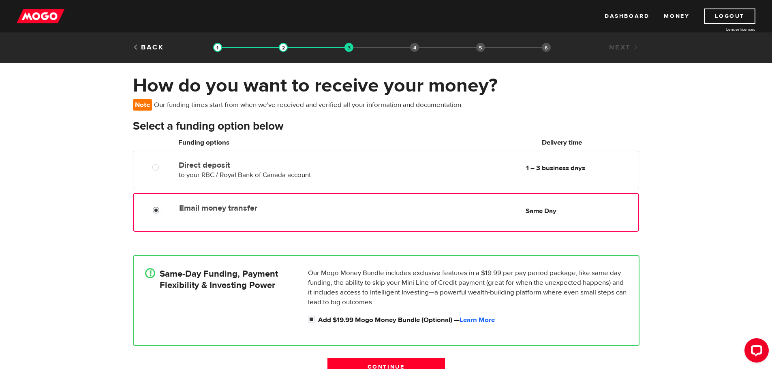 The width and height of the screenshot is (772, 369). I want to click on a: Lender licences, so click(725, 29).